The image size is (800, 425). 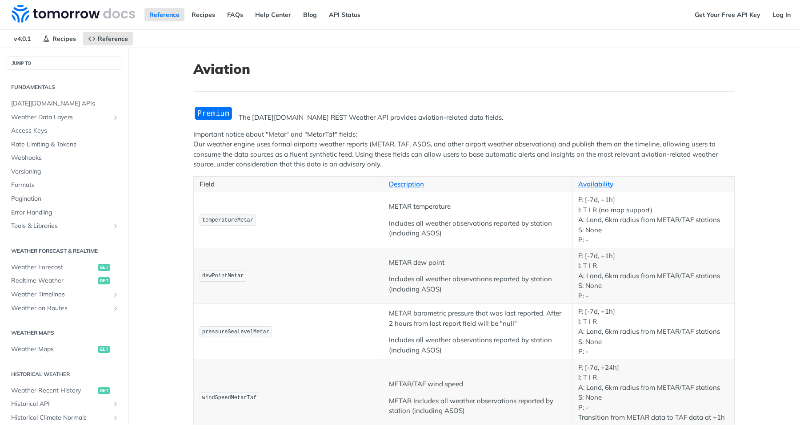 I want to click on a: Tools & LibrariesShow subpages for Tools & Libraries, so click(x=64, y=226).